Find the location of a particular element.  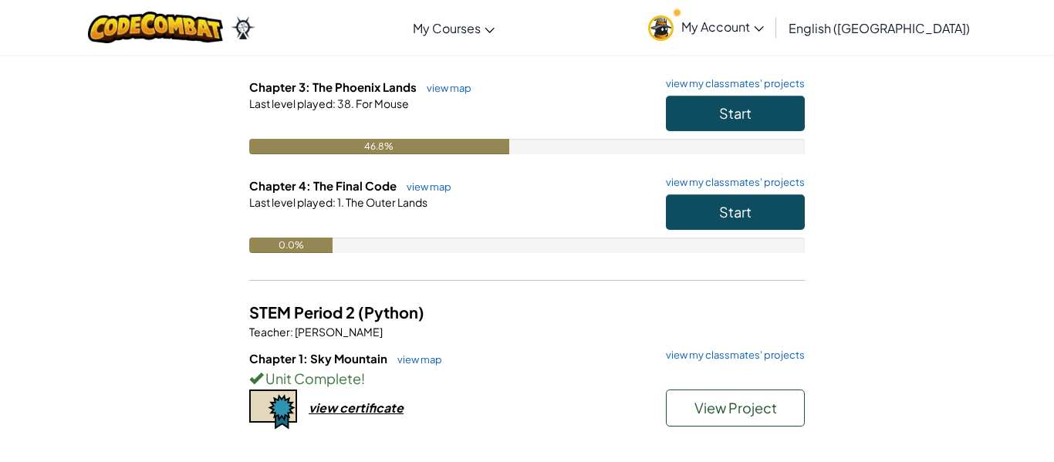

a: My Courses is located at coordinates (454, 28).